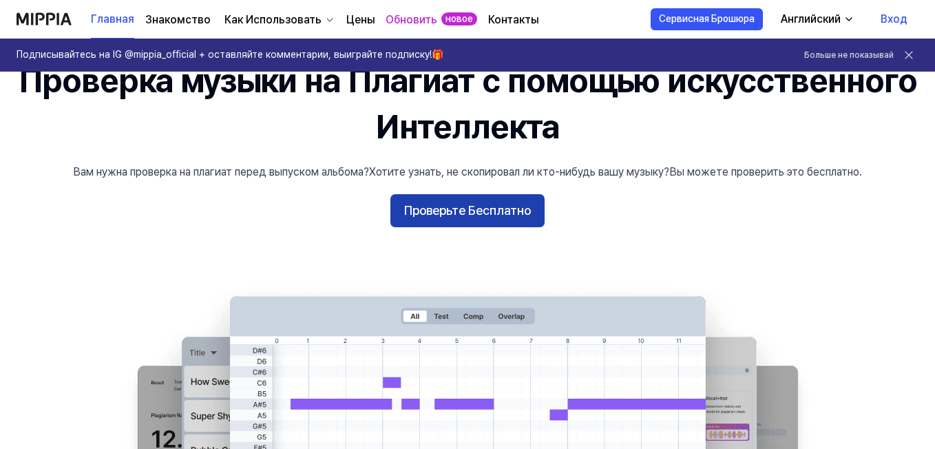 Image resolution: width=935 pixels, height=449 pixels. I want to click on ya-tr-span: Проверьте Бесплатно, so click(468, 211).